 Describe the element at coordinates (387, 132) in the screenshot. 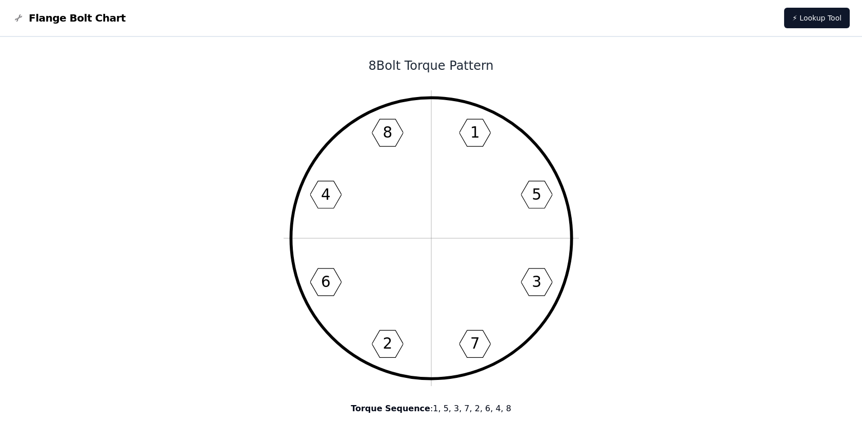

I see `text: 8` at that location.